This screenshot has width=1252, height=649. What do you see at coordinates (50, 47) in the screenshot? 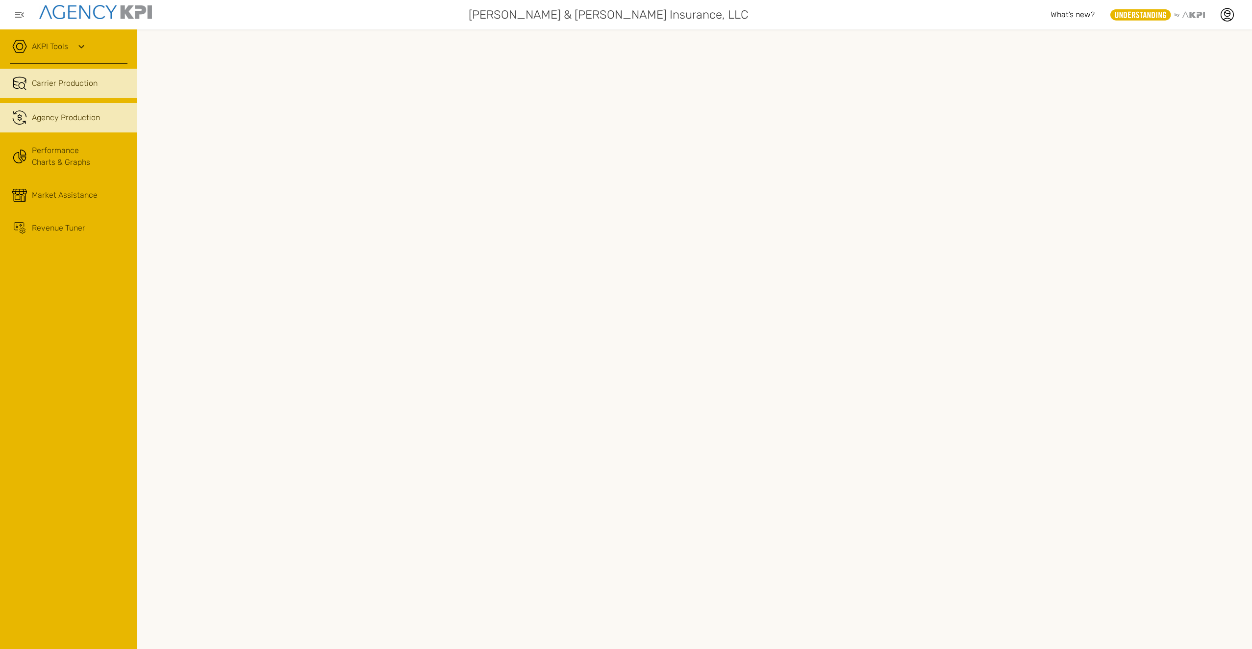
I see `a: AKPI Tools` at bounding box center [50, 47].